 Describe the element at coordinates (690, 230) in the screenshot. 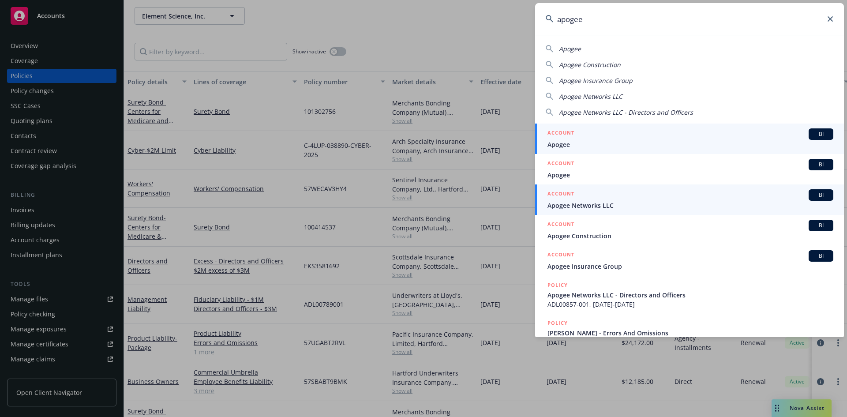

I see `a: ACCOUNTBIApogee Construction` at that location.